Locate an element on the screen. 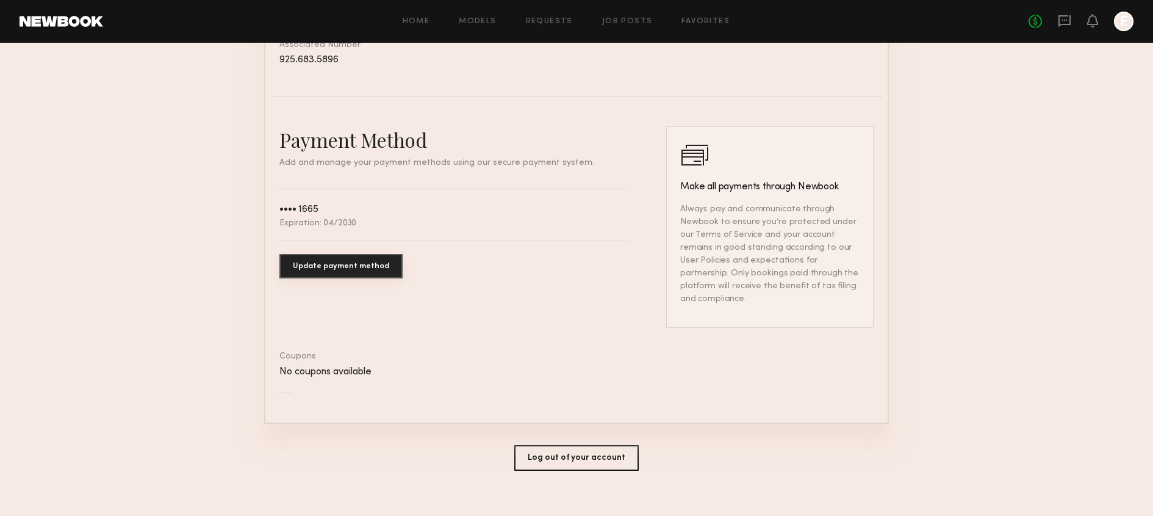  a: E is located at coordinates (1124, 21).